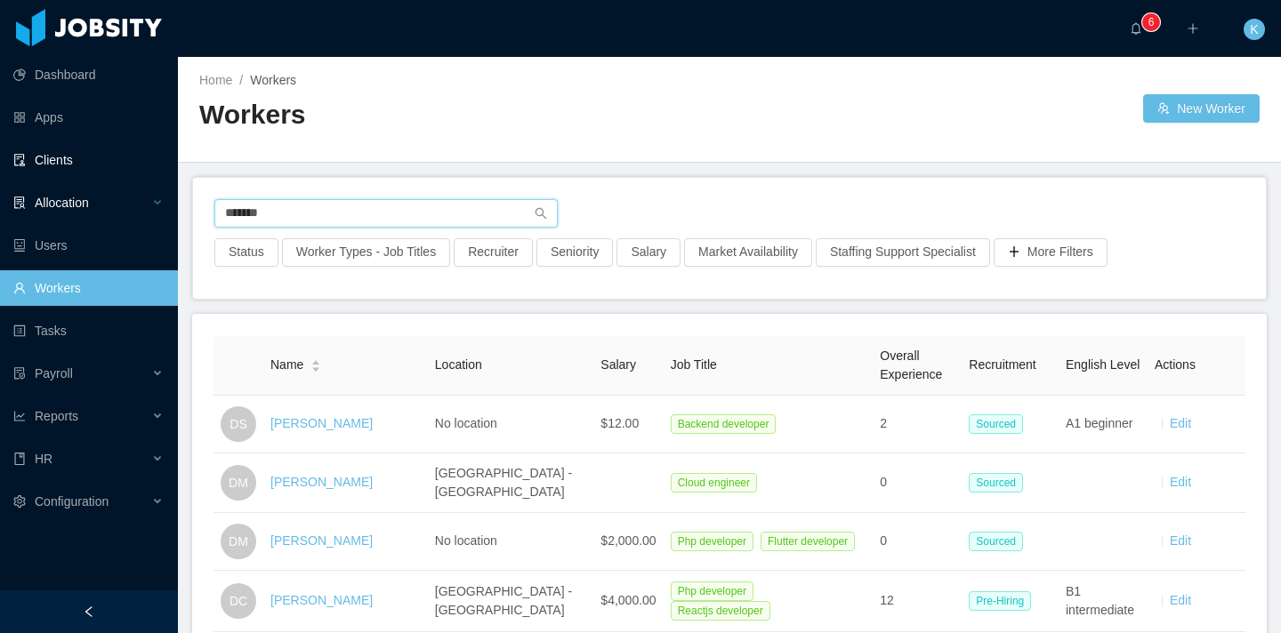  What do you see at coordinates (628, 541) in the screenshot?
I see `span: $2,000.00` at bounding box center [628, 541].